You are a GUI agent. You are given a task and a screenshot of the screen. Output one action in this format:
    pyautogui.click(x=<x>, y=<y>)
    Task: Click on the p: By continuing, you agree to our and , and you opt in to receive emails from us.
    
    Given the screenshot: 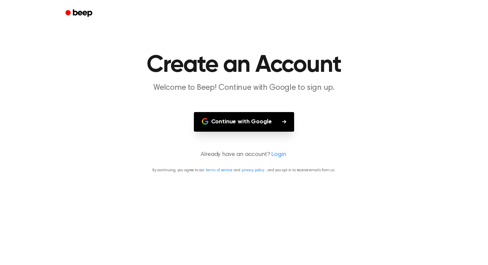 What is the action you would take?
    pyautogui.click(x=244, y=170)
    